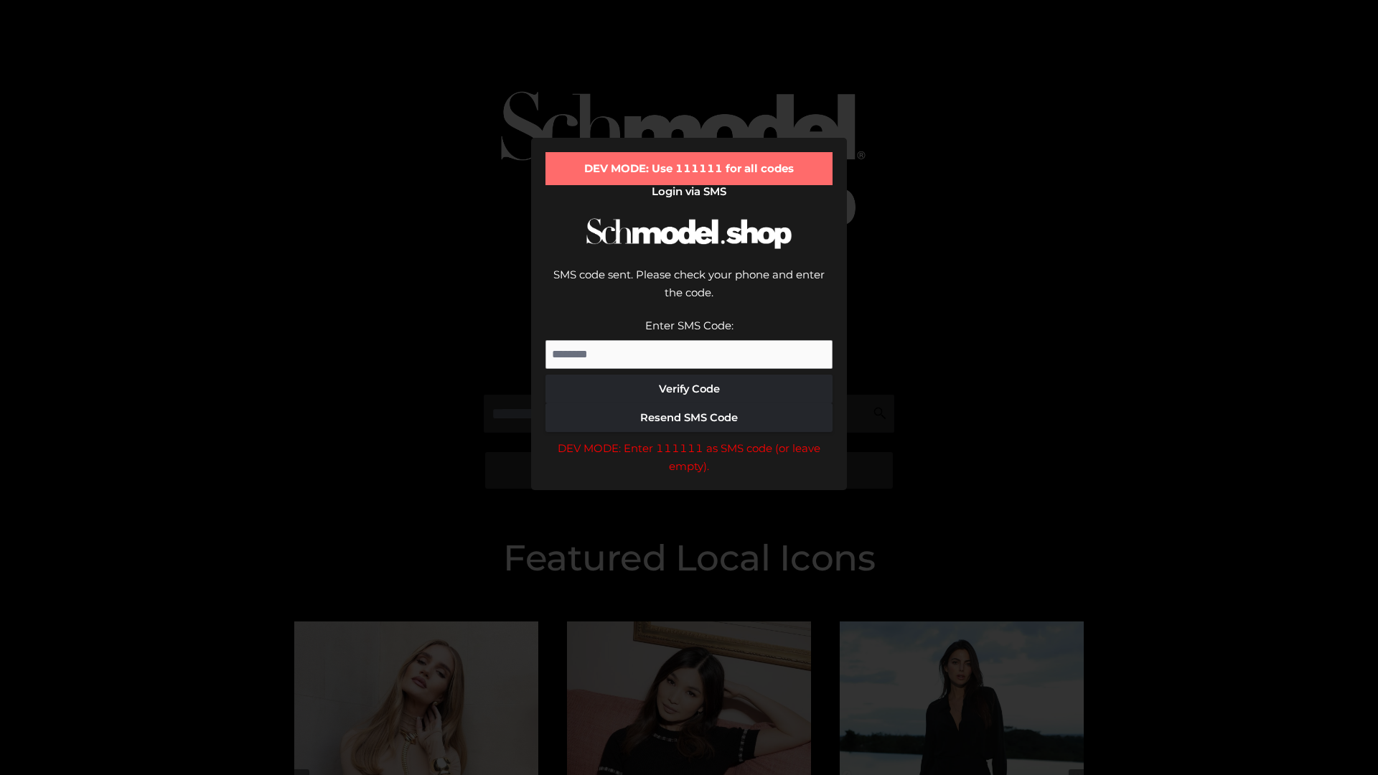  What do you see at coordinates (689, 291) in the screenshot?
I see `div: SMS code sent. Please check your phone and enter the code.` at bounding box center [689, 291].